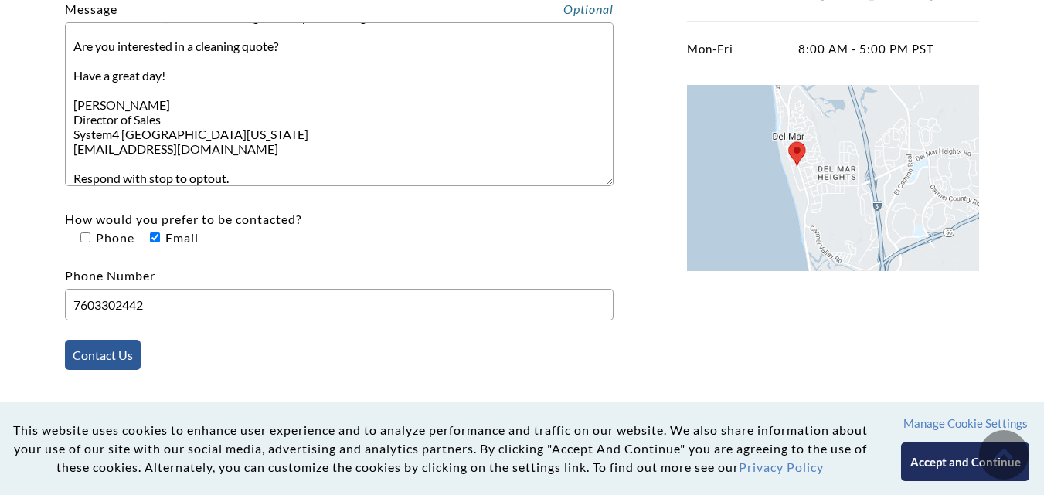  I want to click on img: Locate Weatherly on Google Maps., so click(833, 178).